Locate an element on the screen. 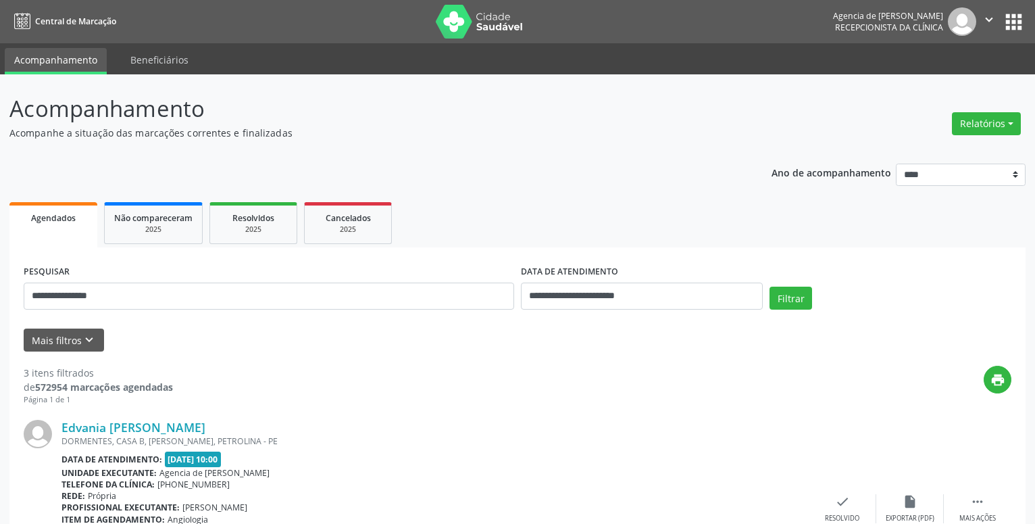  span: Resolvidos is located at coordinates (253, 218).